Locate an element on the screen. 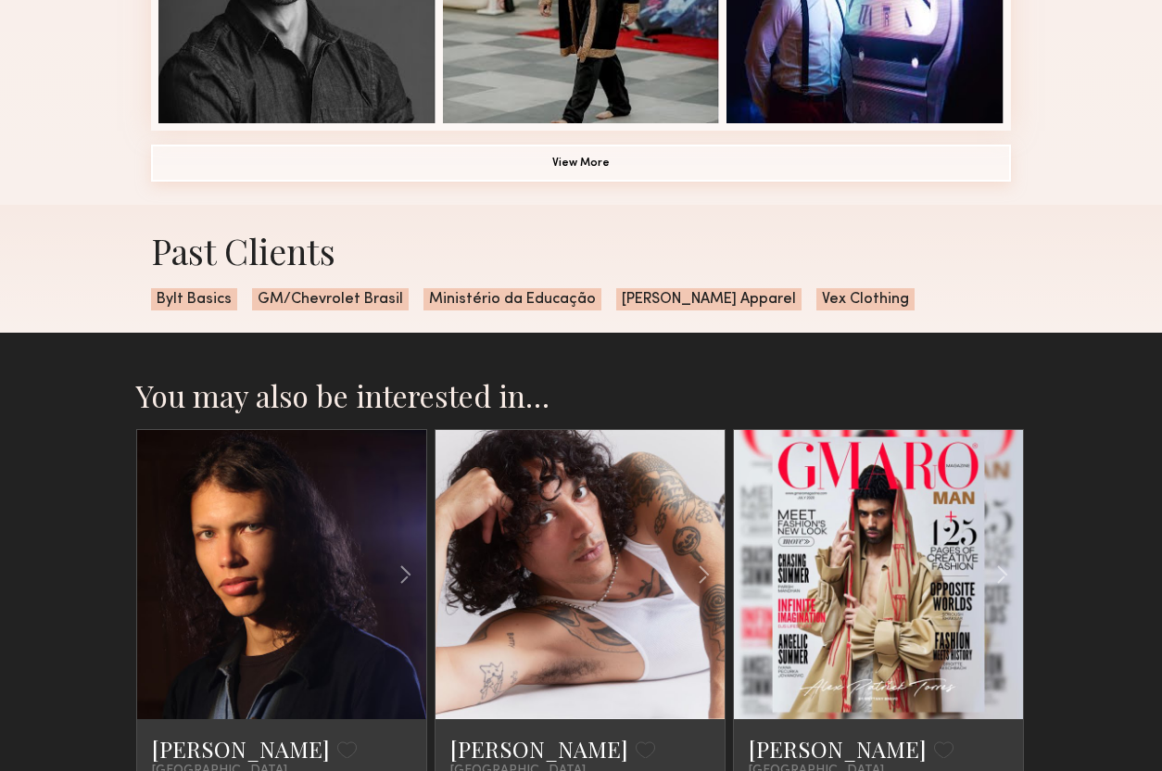 This screenshot has width=1162, height=771. div: Past Clients is located at coordinates (581, 250).